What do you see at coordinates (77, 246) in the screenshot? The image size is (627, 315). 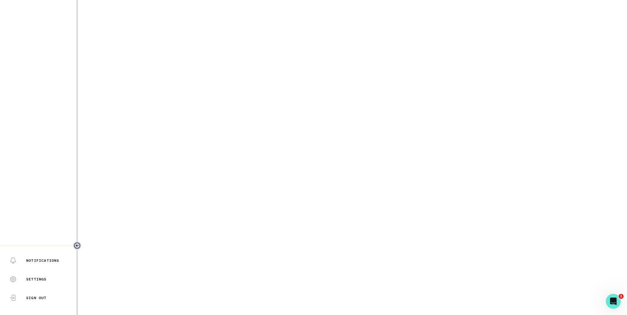 I see `button: Toggle sidebar` at bounding box center [77, 246].